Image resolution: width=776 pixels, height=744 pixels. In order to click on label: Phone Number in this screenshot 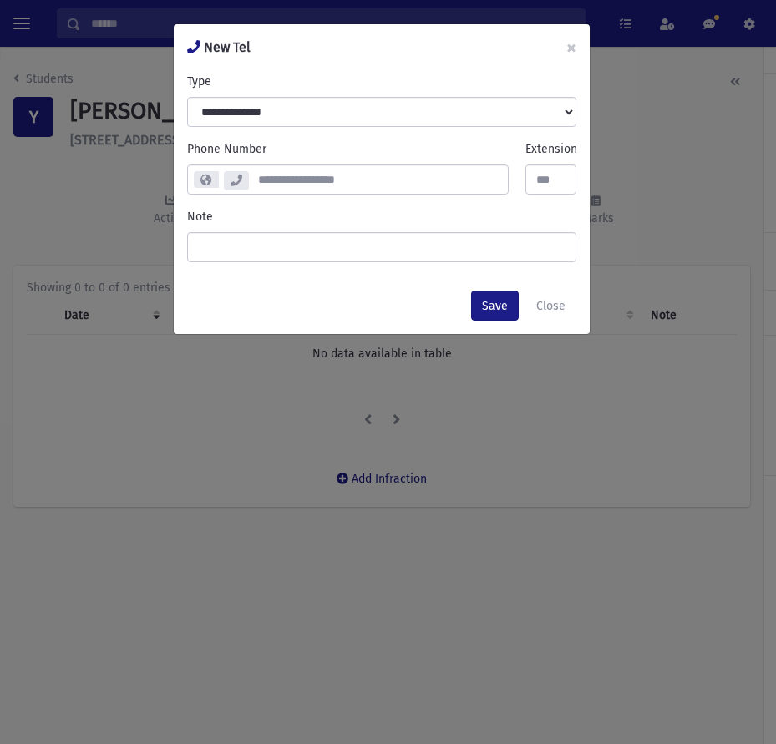, I will do `click(226, 149)`.